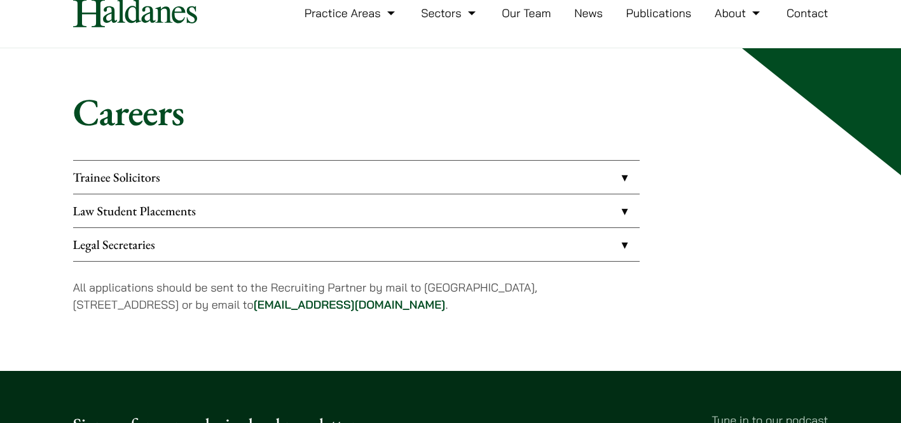 The height and width of the screenshot is (423, 901). I want to click on a: About, so click(739, 13).